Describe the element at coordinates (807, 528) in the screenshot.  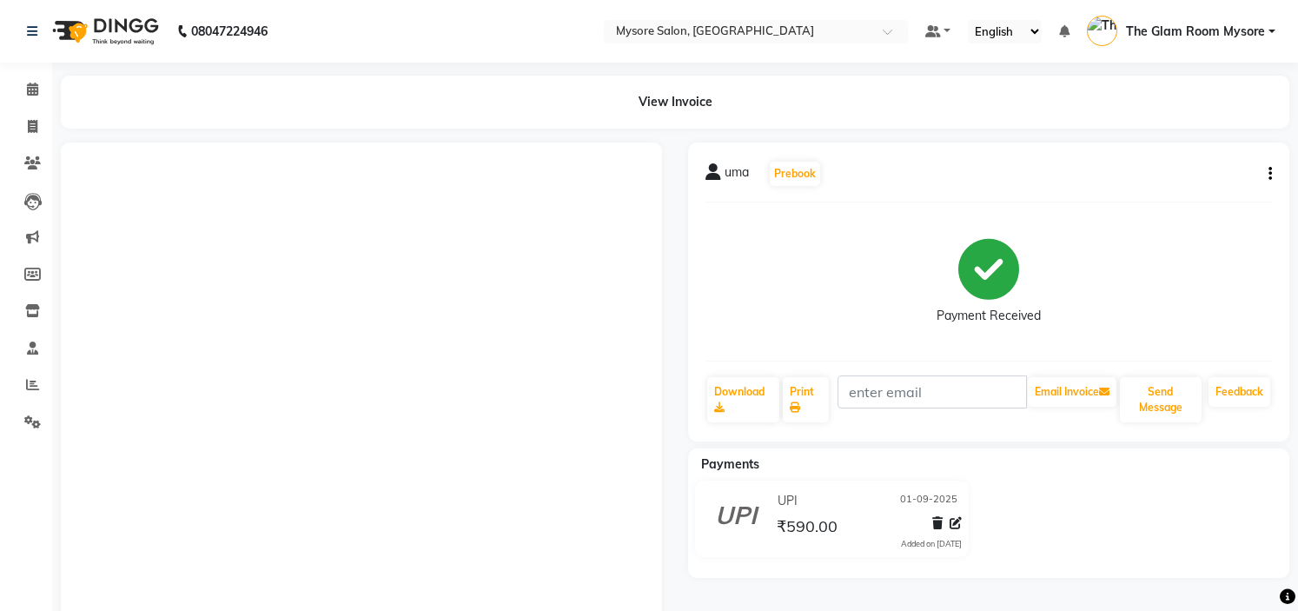
I see `span: ₹590.00` at that location.